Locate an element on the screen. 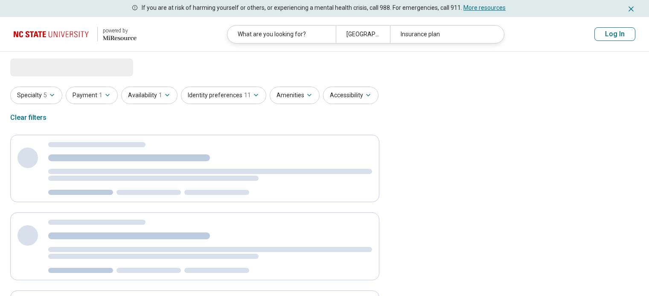 Image resolution: width=649 pixels, height=296 pixels. div: Insurance plan is located at coordinates (444, 34).